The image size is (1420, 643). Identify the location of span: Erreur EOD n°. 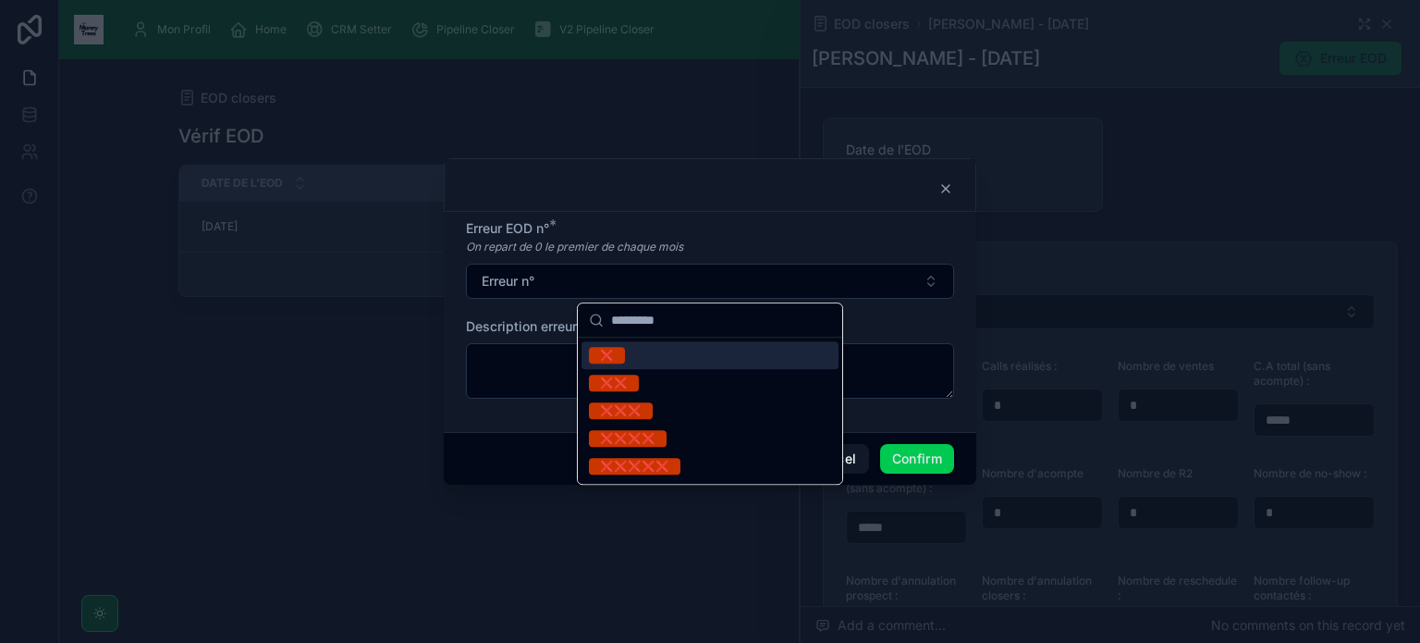
(508, 227).